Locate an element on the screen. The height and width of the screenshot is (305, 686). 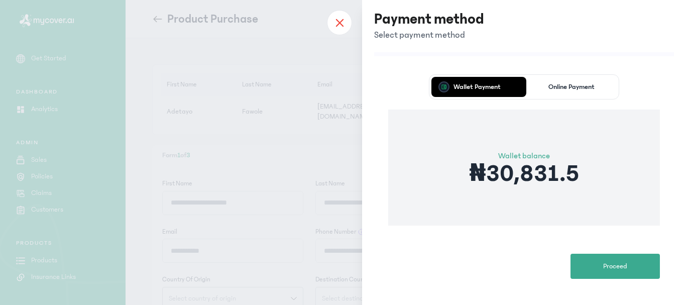
button: Proceed is located at coordinates (615, 266).